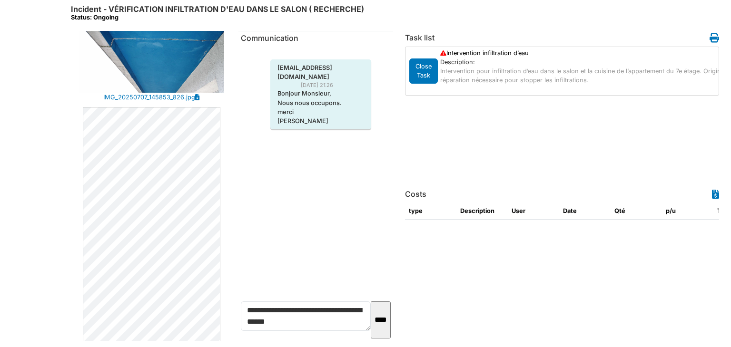 The image size is (731, 347). Describe the element at coordinates (218, 17) in the screenshot. I see `div: Status: Ongoing` at that location.